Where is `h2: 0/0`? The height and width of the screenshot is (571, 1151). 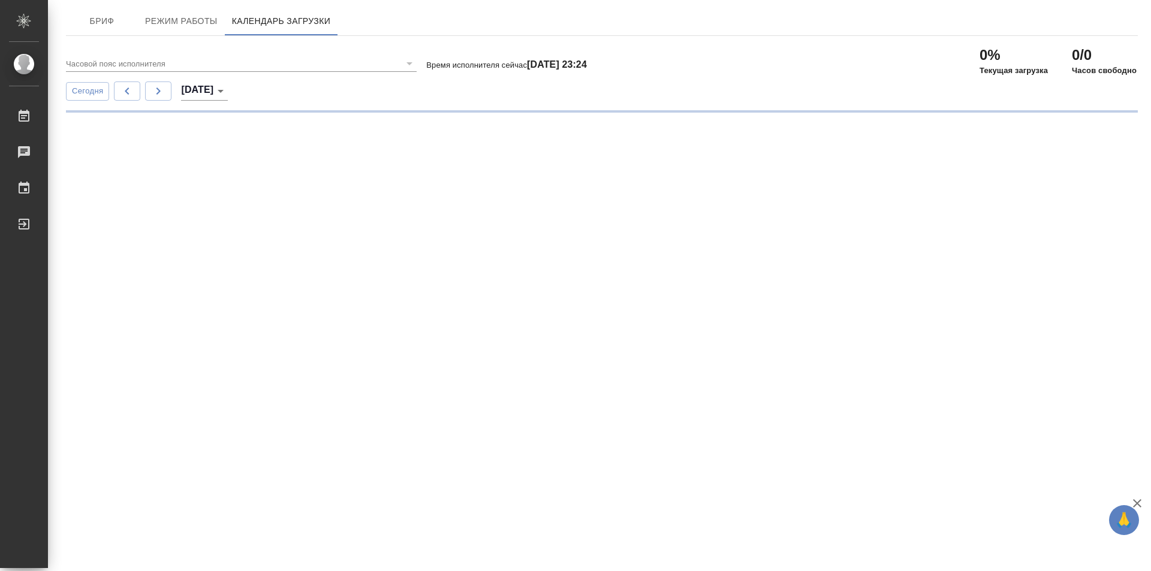
h2: 0/0 is located at coordinates (1104, 55).